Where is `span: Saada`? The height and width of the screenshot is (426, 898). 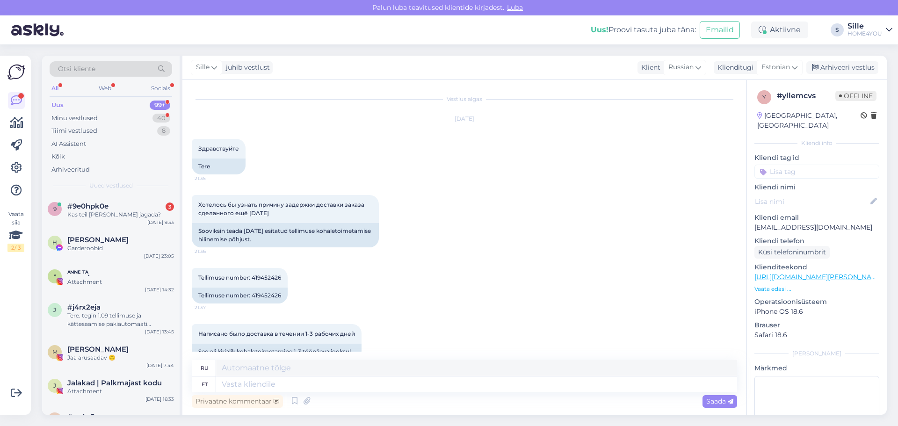 span: Saada is located at coordinates (719, 401).